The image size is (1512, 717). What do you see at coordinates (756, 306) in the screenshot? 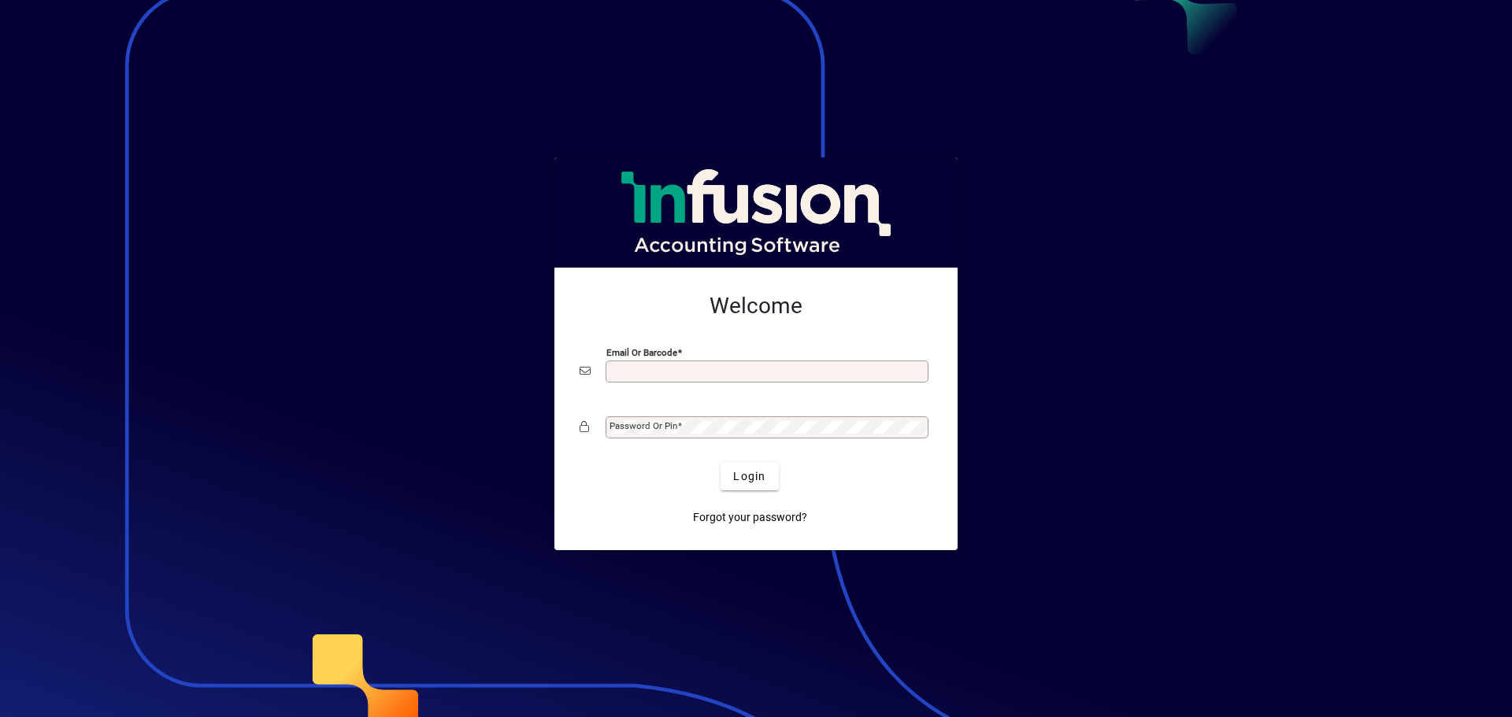
I see `h2: Welcome` at bounding box center [756, 306].